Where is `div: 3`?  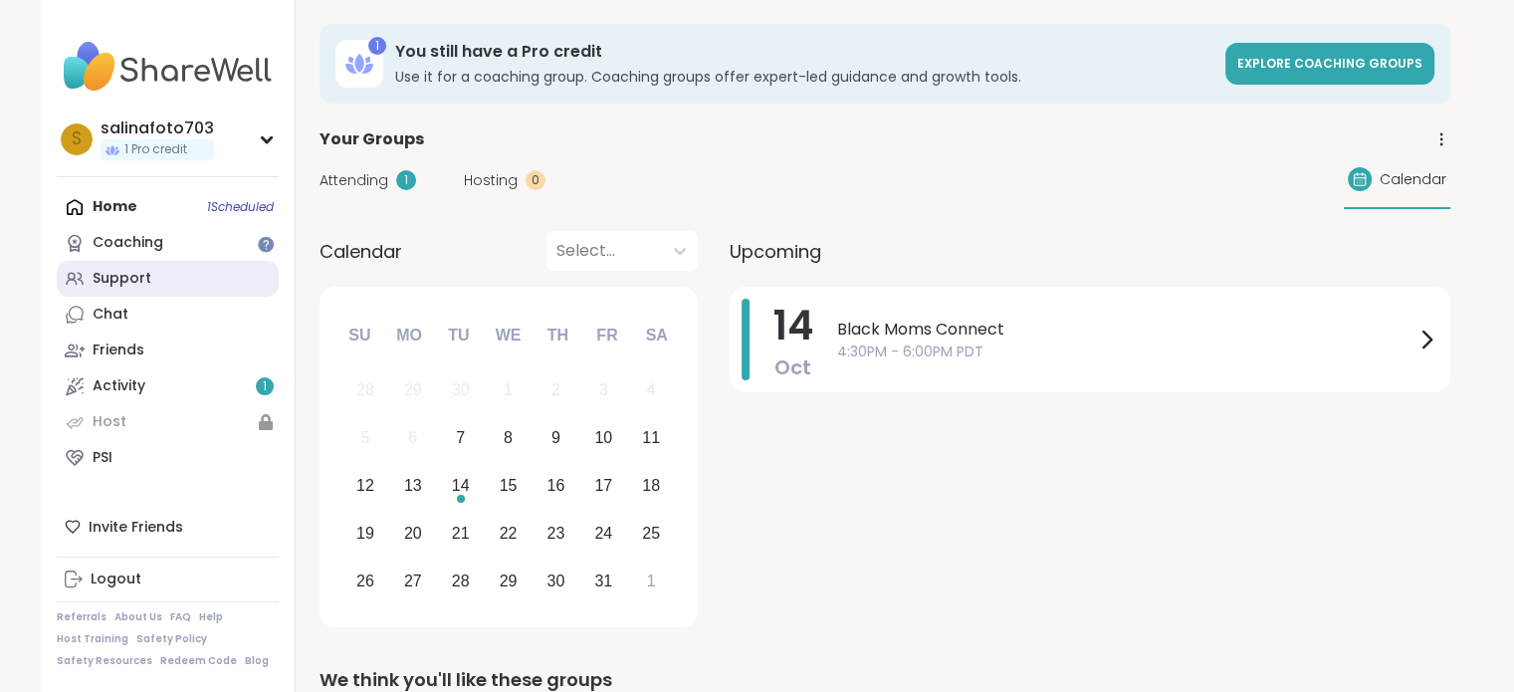
div: 3 is located at coordinates (603, 389).